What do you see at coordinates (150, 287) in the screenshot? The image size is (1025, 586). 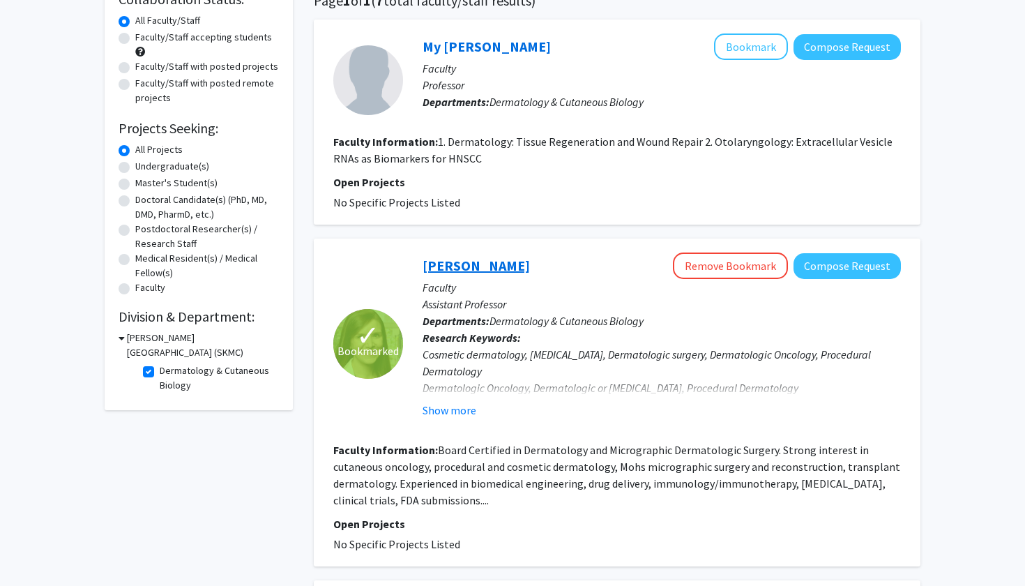 I see `label: Faculty` at bounding box center [150, 287].